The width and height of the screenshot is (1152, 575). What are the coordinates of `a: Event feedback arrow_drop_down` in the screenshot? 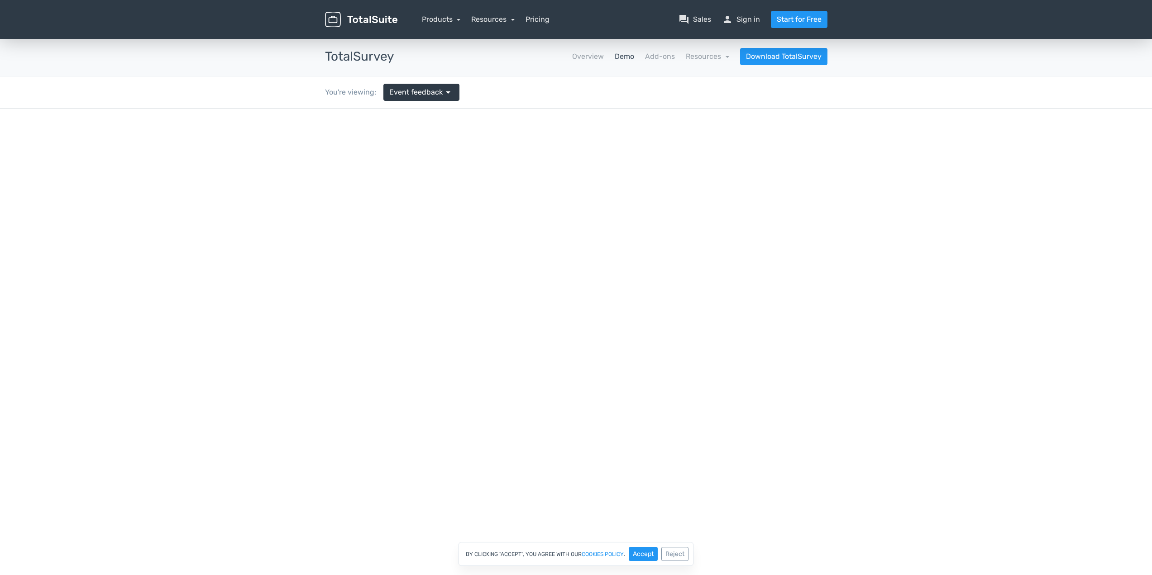 It's located at (421, 92).